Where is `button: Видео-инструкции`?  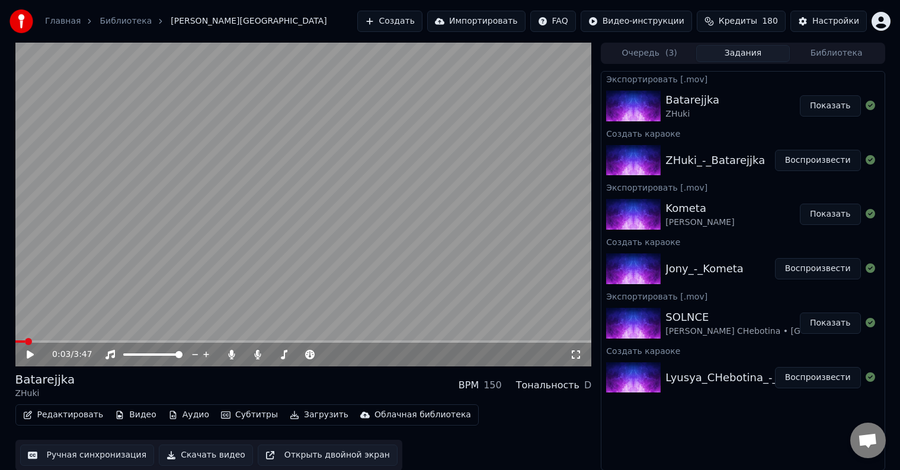 button: Видео-инструкции is located at coordinates (636, 21).